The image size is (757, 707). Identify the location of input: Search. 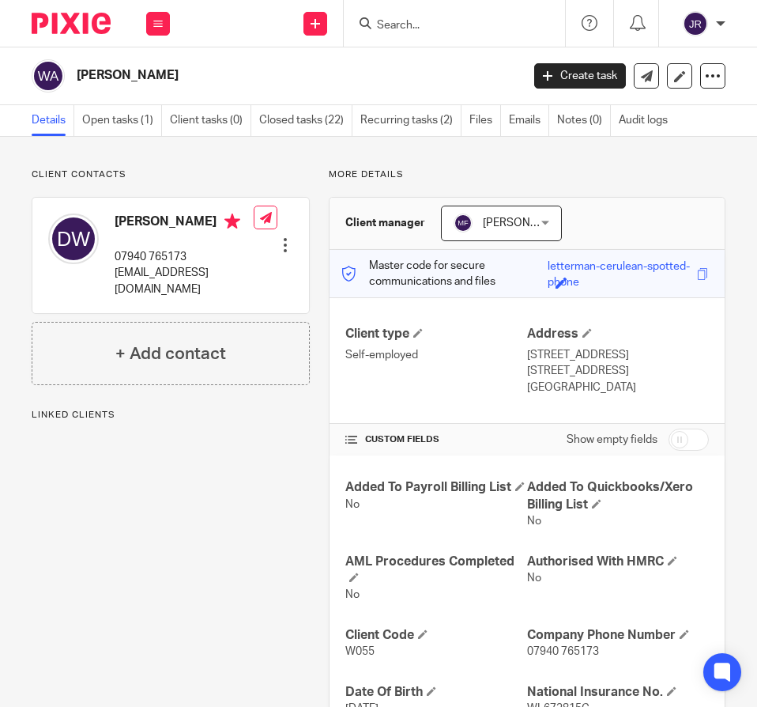
(447, 26).